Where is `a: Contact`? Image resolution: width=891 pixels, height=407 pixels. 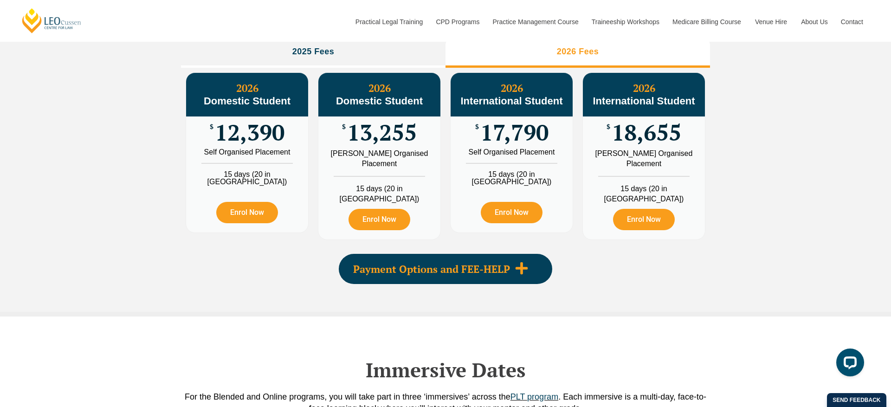
a: Contact is located at coordinates (852, 22).